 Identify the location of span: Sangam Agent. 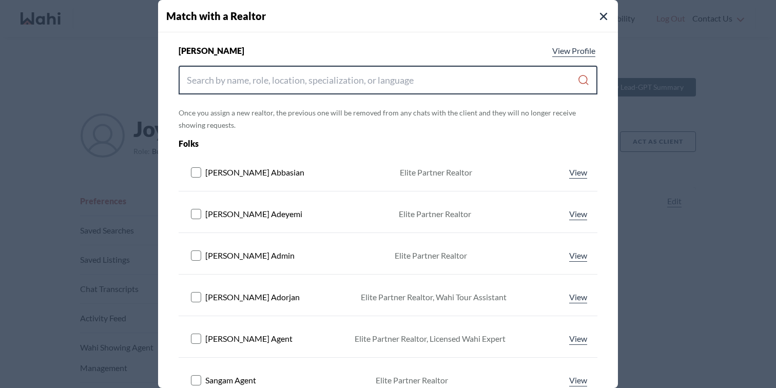
(230, 380).